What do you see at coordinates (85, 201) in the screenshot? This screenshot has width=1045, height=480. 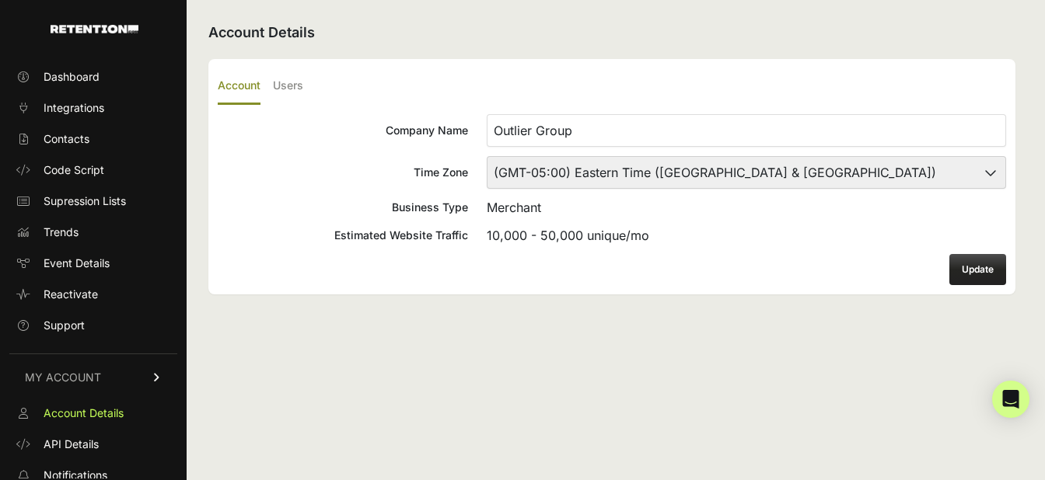 I see `span: Supression Lists` at bounding box center [85, 201].